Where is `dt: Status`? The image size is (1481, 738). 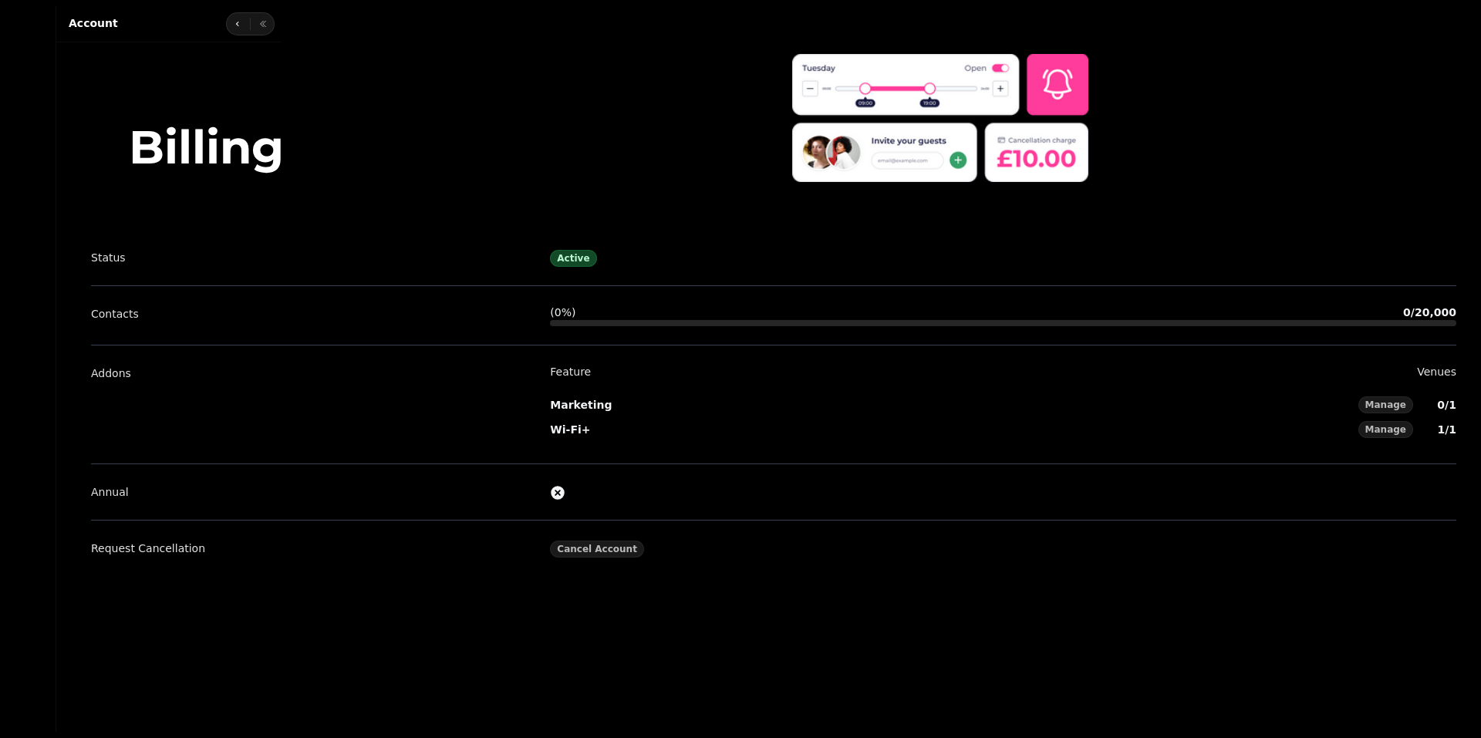 dt: Status is located at coordinates (314, 258).